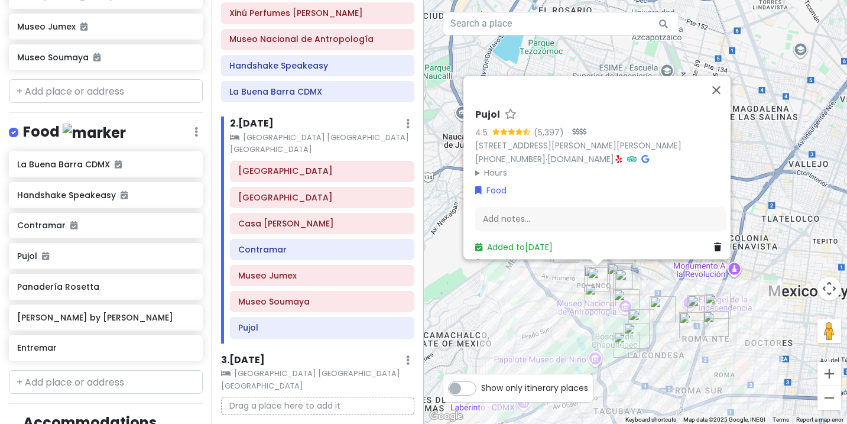  Describe the element at coordinates (829, 331) in the screenshot. I see `button: Drag Pegman onto the map to open Street View` at that location.